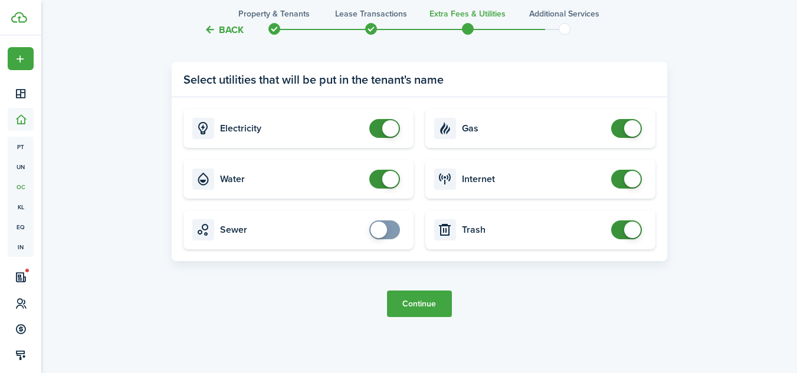 Image resolution: width=797 pixels, height=373 pixels. I want to click on span: eq, so click(21, 227).